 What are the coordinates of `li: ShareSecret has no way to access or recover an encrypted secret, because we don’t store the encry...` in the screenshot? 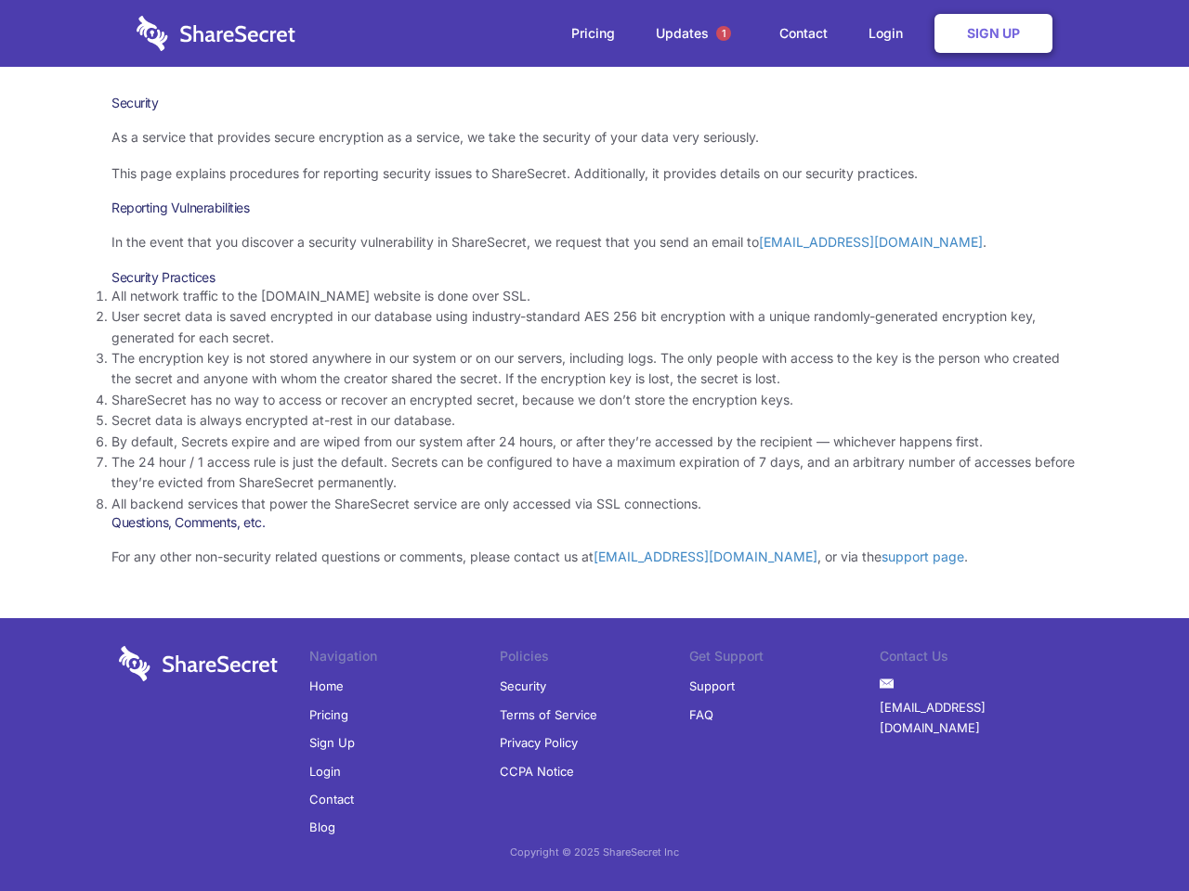 It's located at (594, 400).